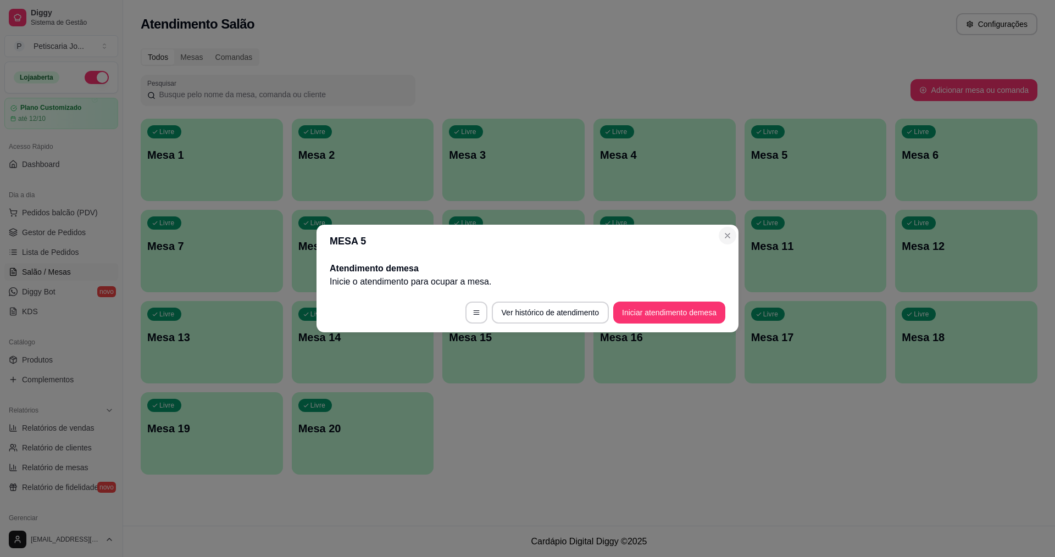  I want to click on button: Iniciar atendimento demesa, so click(669, 313).